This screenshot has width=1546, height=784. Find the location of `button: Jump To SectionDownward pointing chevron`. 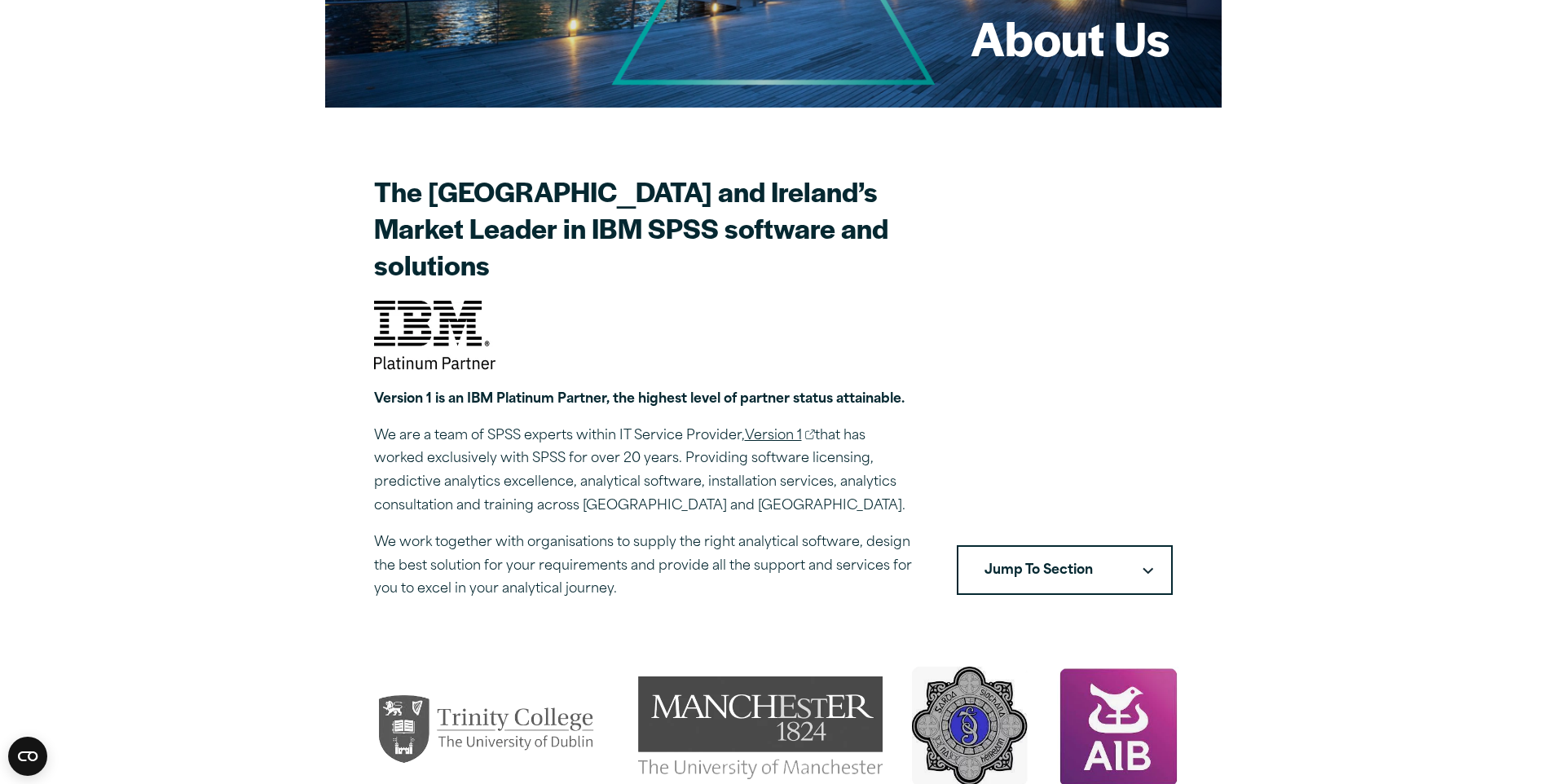

button: Jump To SectionDownward pointing chevron is located at coordinates (1064, 571).